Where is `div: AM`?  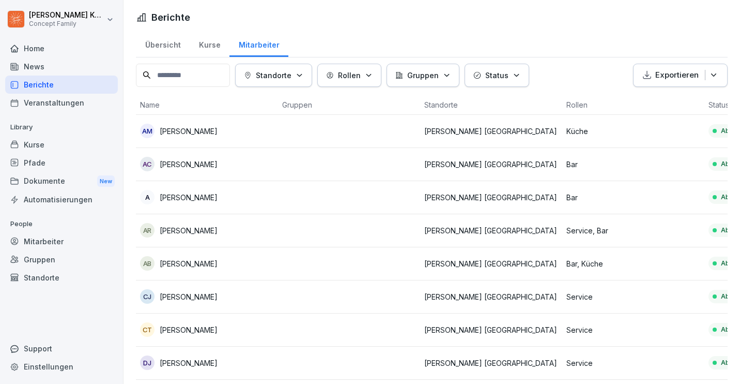 div: AM is located at coordinates (147, 131).